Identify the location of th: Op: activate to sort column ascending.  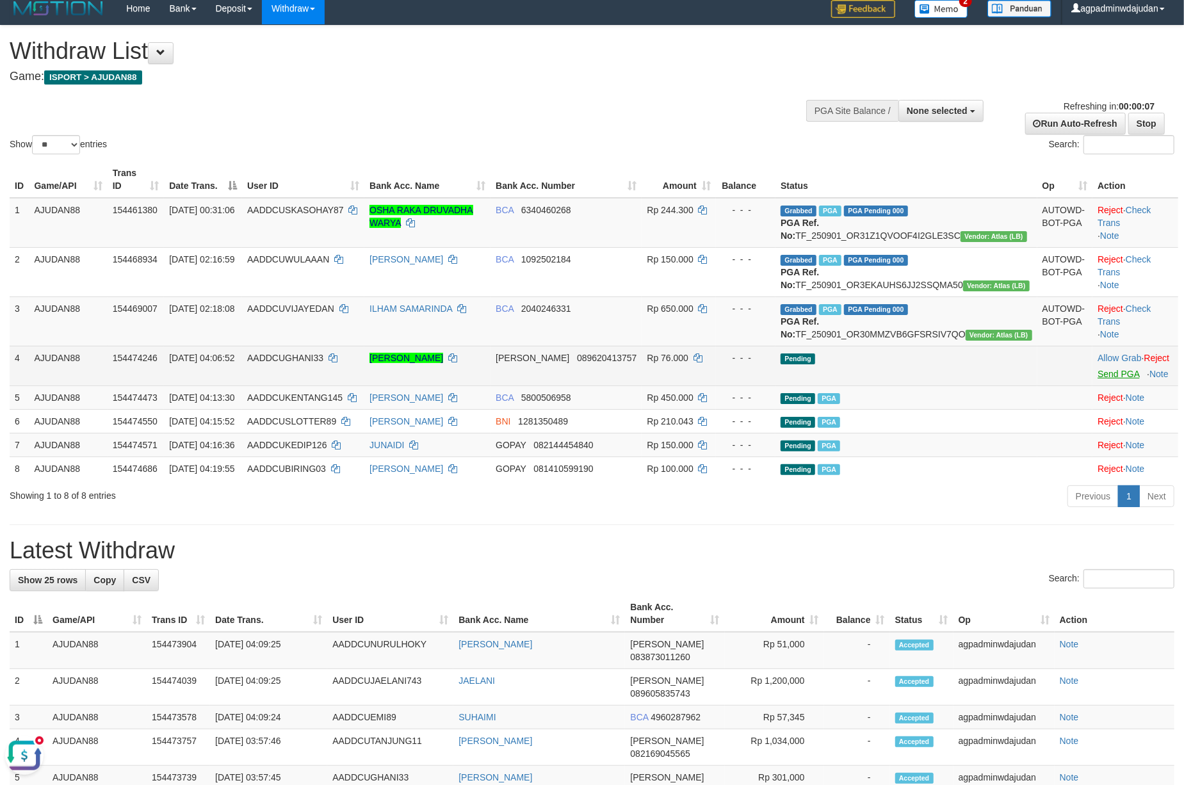
(1004, 614).